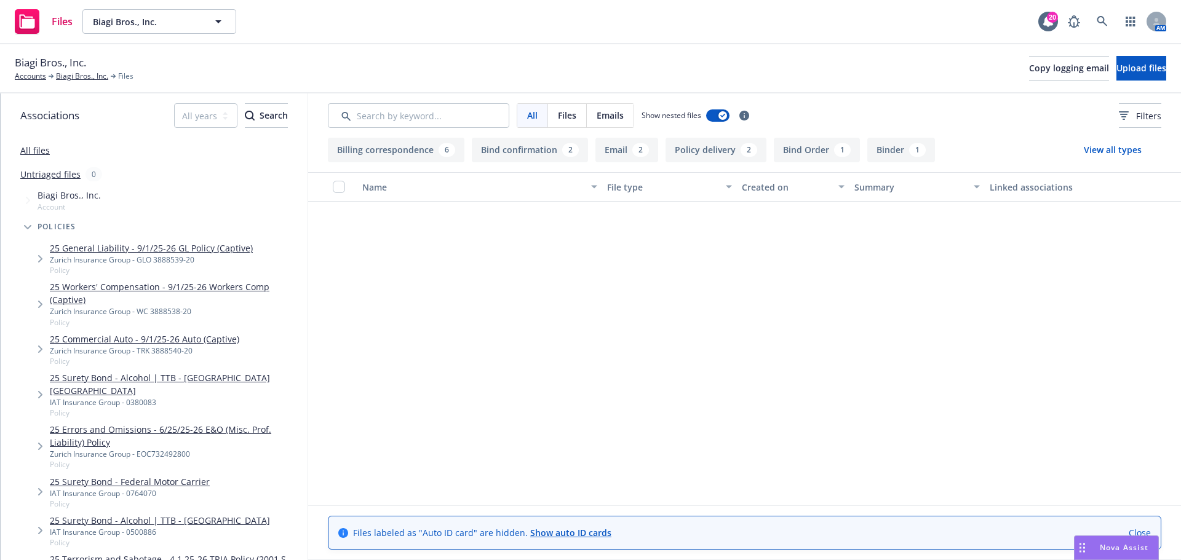 This screenshot has height=560, width=1181. I want to click on div: 6, so click(446, 150).